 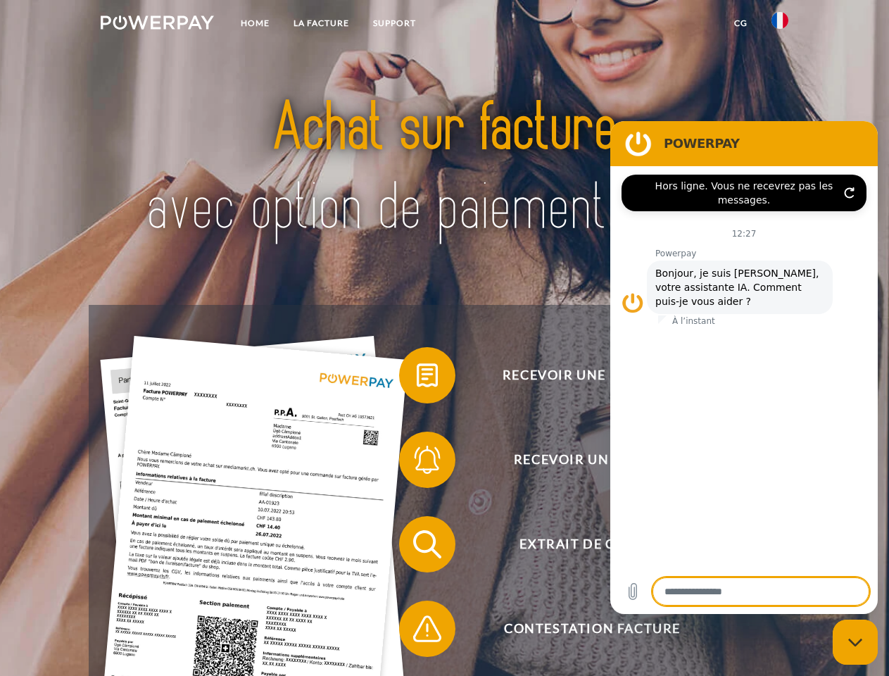 I want to click on img: qb_bell.svg, so click(x=427, y=460).